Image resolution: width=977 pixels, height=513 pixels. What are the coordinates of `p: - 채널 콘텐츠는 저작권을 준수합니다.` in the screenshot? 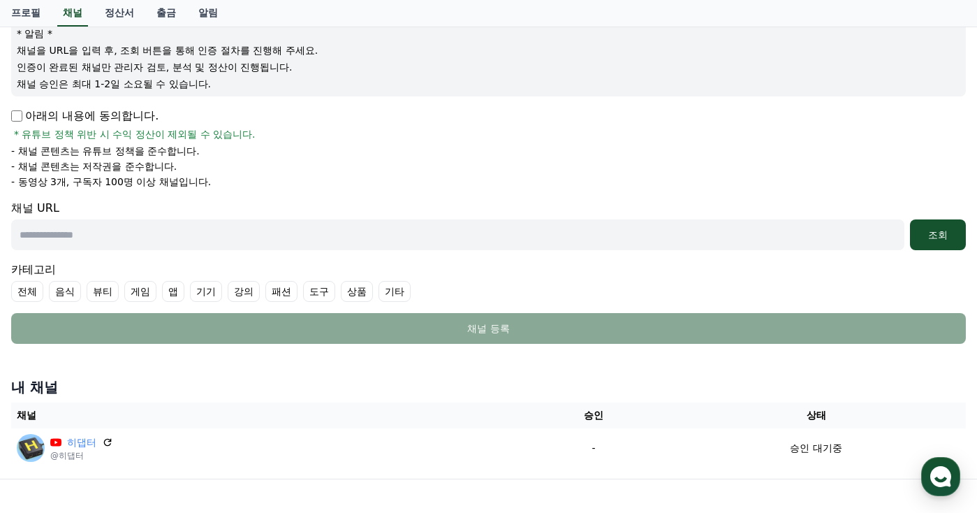 It's located at (94, 166).